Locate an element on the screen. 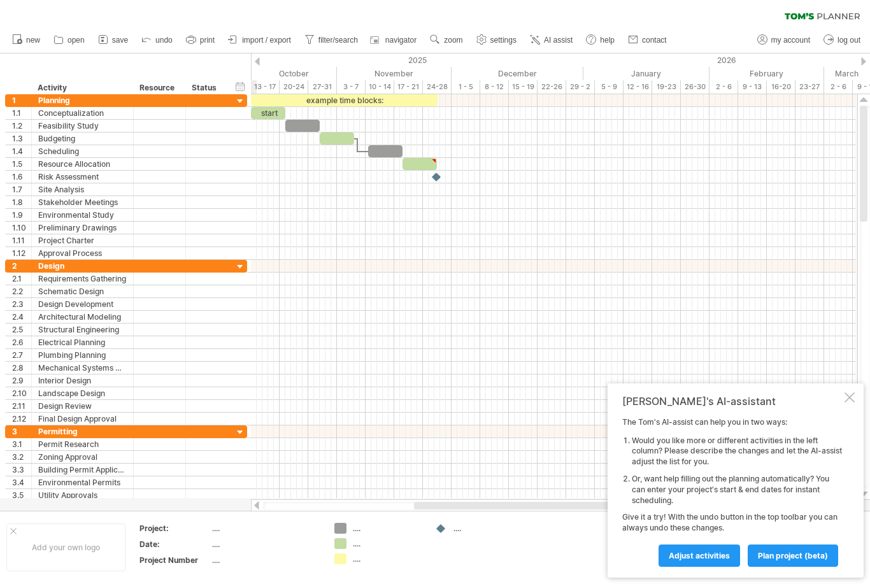 This screenshot has height=584, width=870. div: Risk Assessment is located at coordinates (82, 176).